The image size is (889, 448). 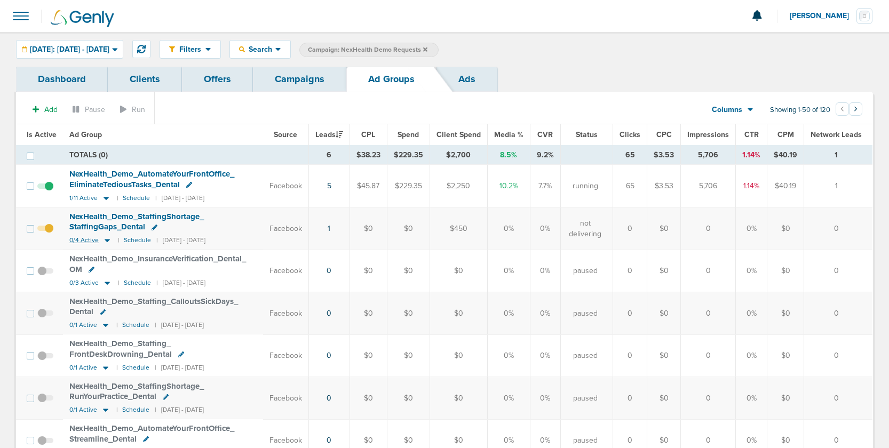 What do you see at coordinates (151, 179) in the screenshot?
I see `span: NexHealth_ Demo_ AutomateYourFrontOffice_ EliminateTediousTasks_ Dental` at bounding box center [151, 179].